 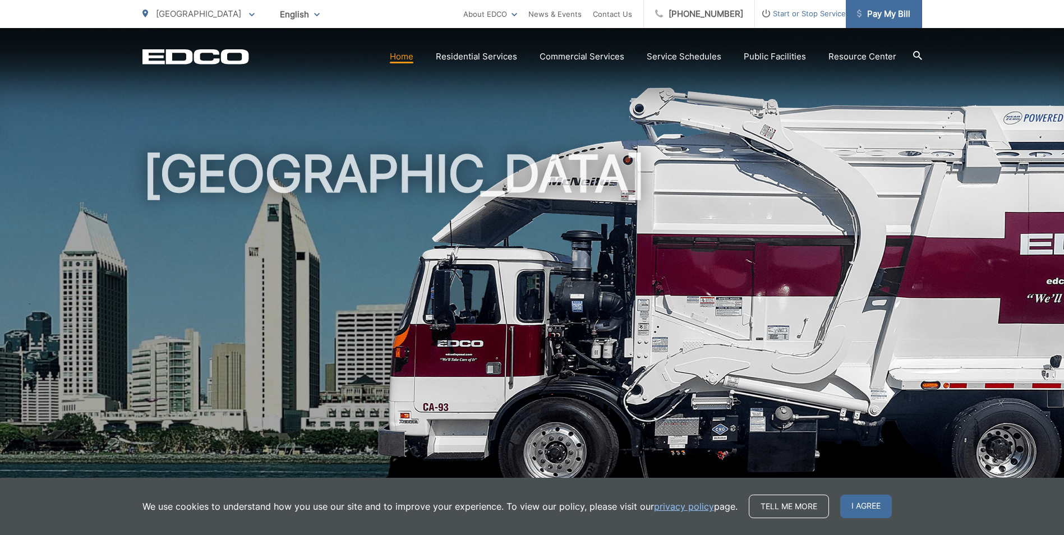 I want to click on a: Residential Services, so click(x=476, y=57).